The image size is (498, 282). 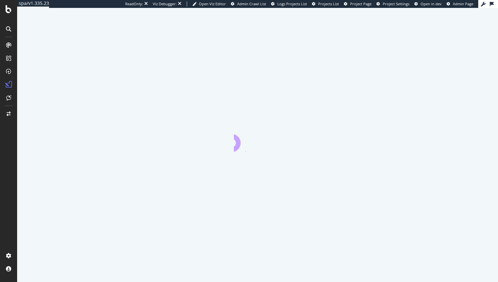 What do you see at coordinates (428, 4) in the screenshot?
I see `a: Open in dev` at bounding box center [428, 4].